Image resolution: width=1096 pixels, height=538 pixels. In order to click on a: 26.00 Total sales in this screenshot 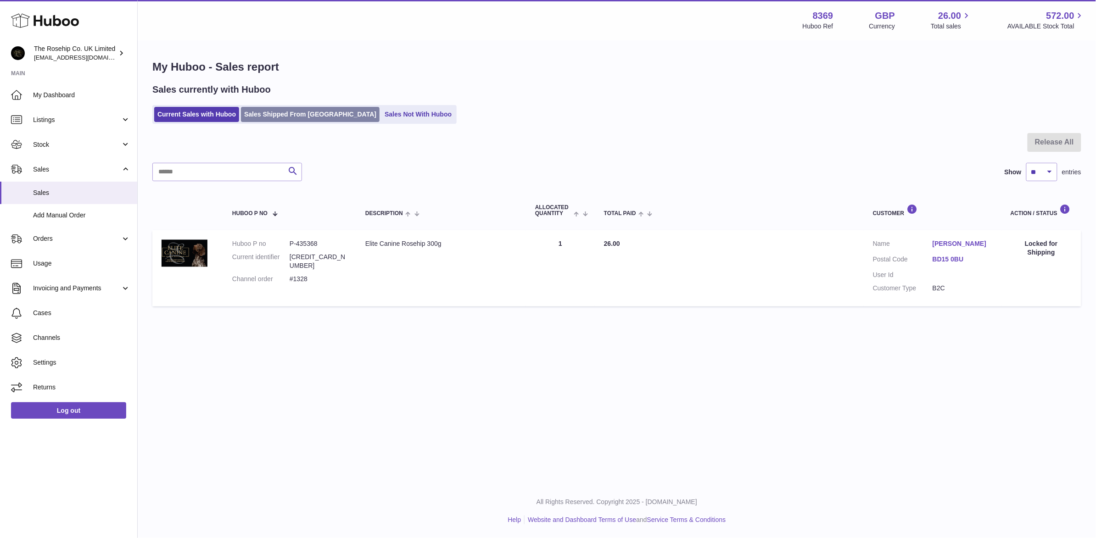, I will do `click(951, 20)`.